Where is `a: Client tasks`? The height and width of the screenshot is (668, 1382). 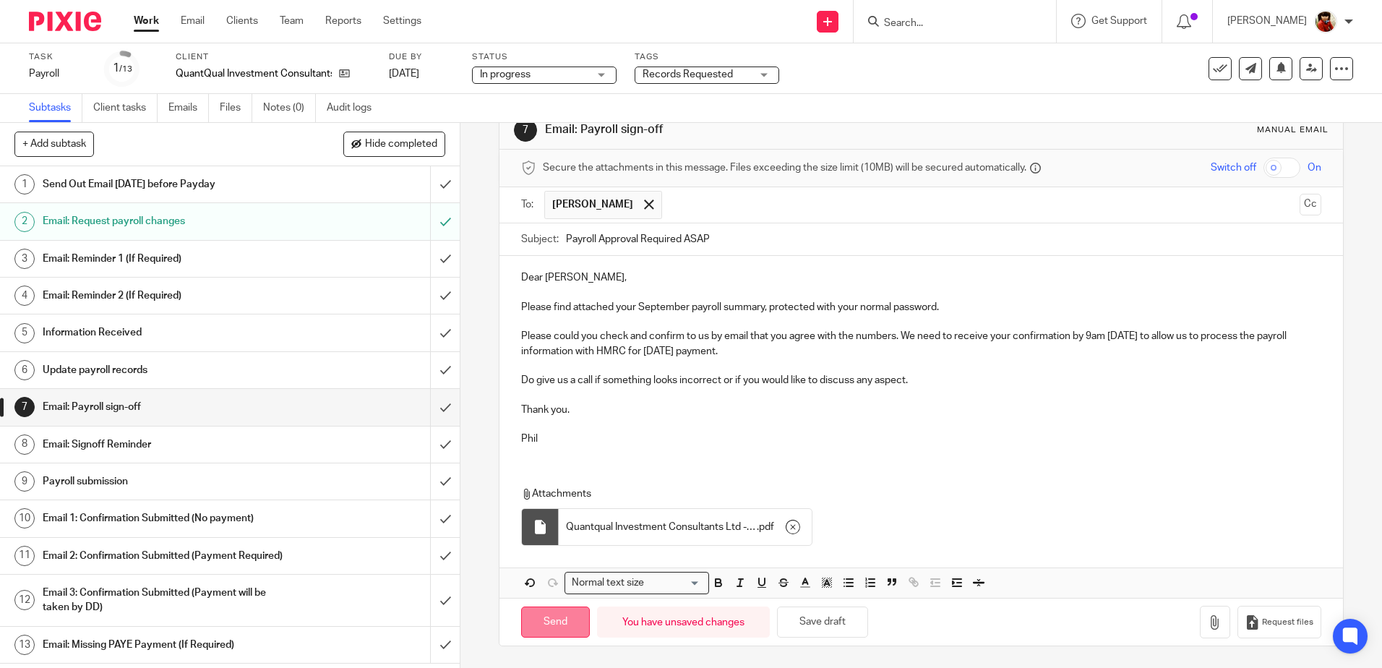 a: Client tasks is located at coordinates (125, 108).